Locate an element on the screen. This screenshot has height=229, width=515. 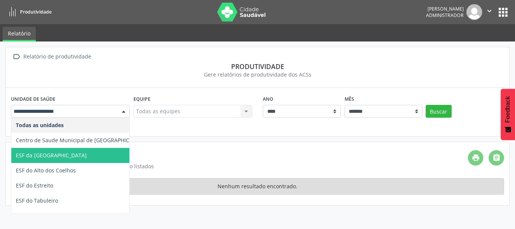
div: Produtividade is located at coordinates (257, 66).